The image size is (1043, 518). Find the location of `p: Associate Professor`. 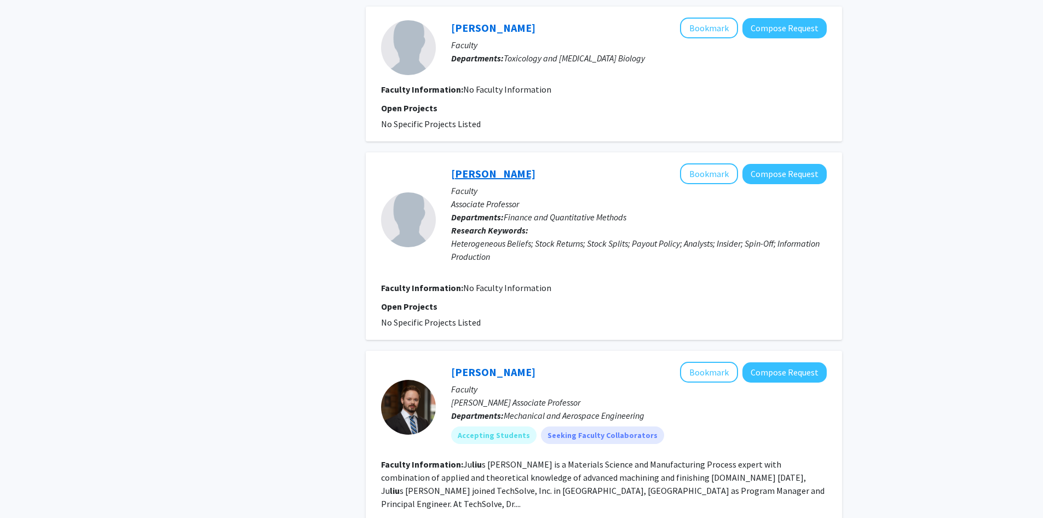

p: Associate Professor is located at coordinates (639, 204).